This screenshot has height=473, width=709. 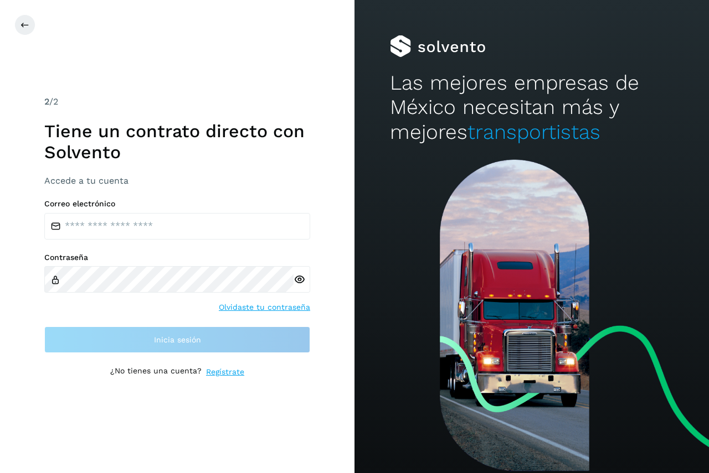 I want to click on label: Correo electrónico, so click(x=177, y=204).